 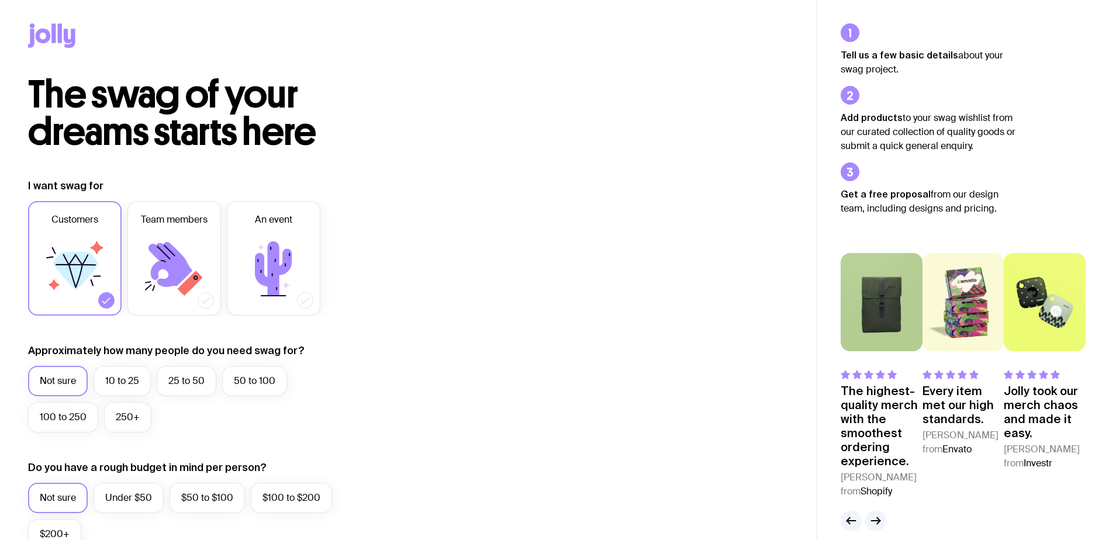 What do you see at coordinates (166, 351) in the screenshot?
I see `label: Approximately how many people do you need swag for?` at bounding box center [166, 351].